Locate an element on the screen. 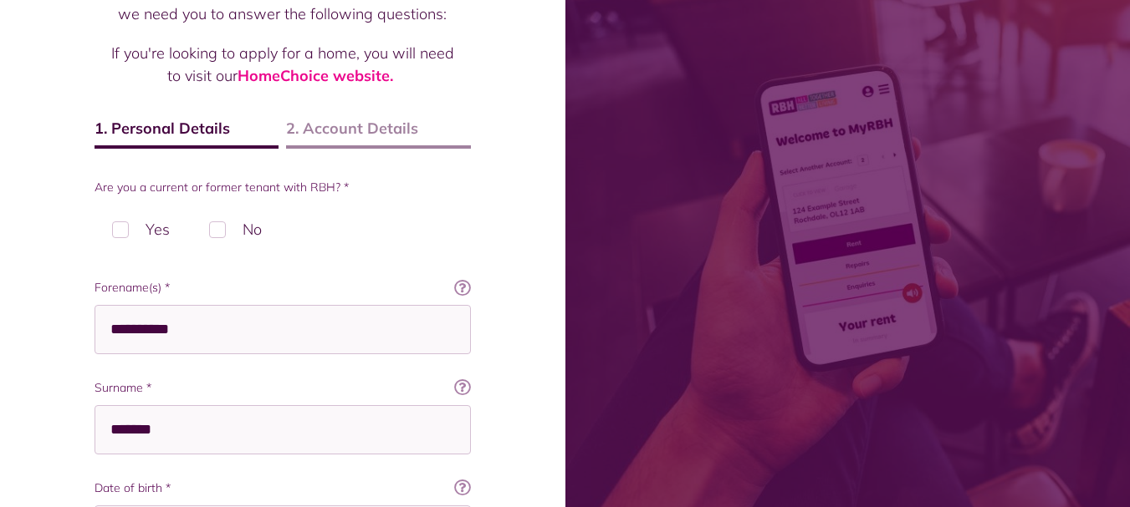 The image size is (1130, 507). label: No is located at coordinates (235, 229).